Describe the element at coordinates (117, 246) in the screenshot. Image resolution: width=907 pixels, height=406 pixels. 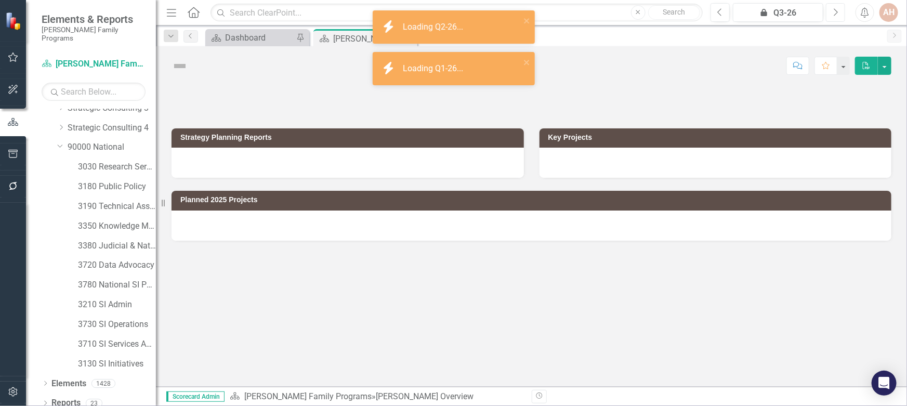
I see `a: 3380 Judicial & National Engage` at that location.